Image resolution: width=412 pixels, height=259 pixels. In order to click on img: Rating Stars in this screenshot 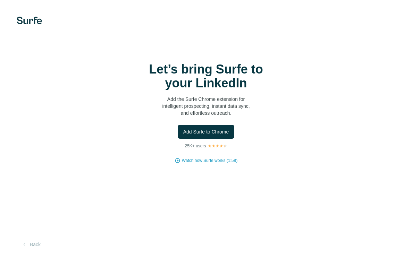, I will do `click(217, 146)`.